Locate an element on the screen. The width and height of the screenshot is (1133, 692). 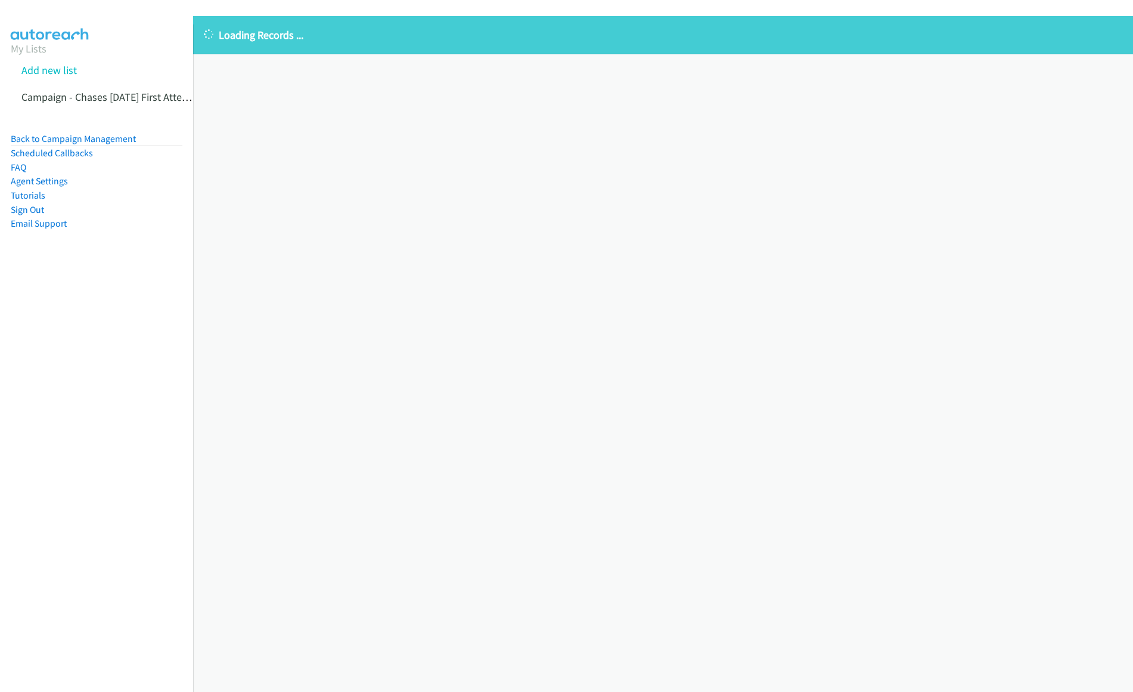
a: FAQ is located at coordinates (18, 167).